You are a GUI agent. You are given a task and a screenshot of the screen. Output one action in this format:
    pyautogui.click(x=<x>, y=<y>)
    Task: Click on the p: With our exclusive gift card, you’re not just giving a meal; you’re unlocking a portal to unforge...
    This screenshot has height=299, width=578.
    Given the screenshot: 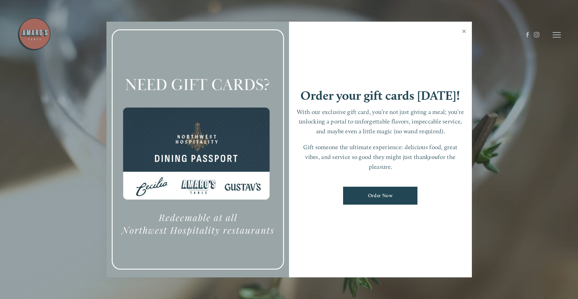 What is the action you would take?
    pyautogui.click(x=380, y=122)
    